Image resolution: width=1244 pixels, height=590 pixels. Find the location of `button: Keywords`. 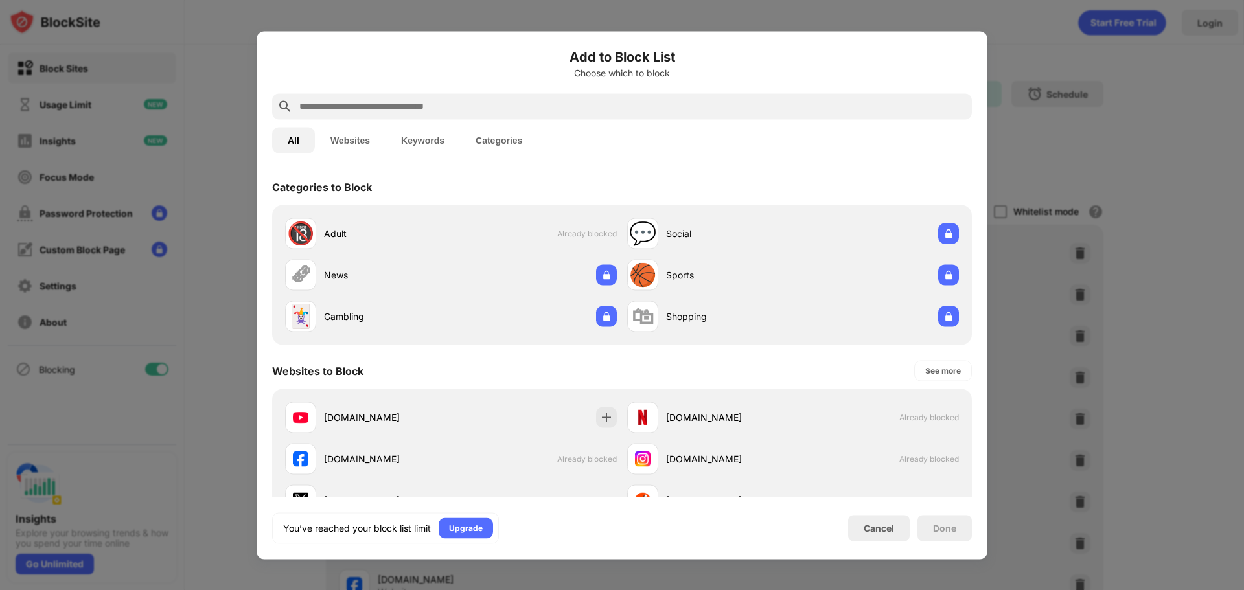

button: Keywords is located at coordinates (422, 140).